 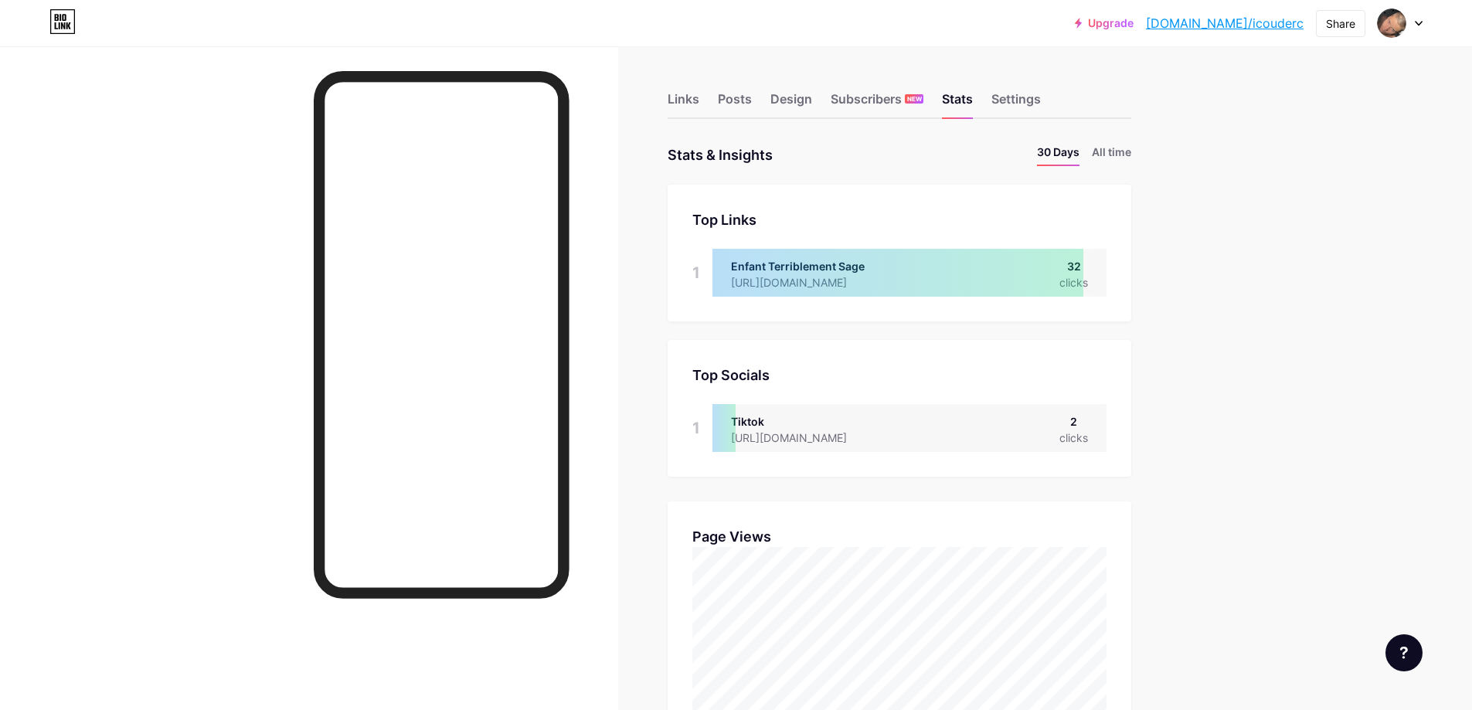 I want to click on li: 30 Days, so click(x=1058, y=155).